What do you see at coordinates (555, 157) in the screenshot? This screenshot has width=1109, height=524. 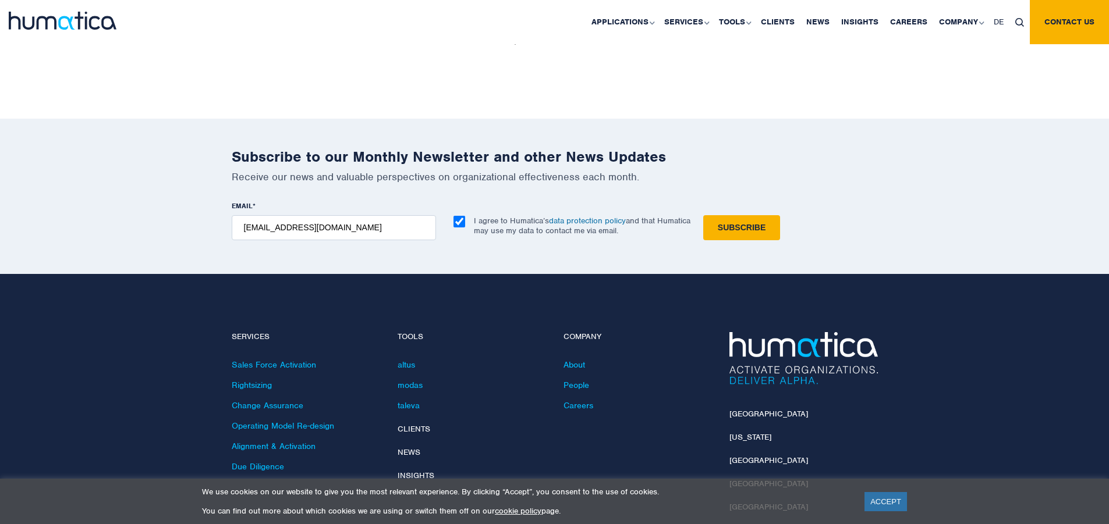 I see `h2: Subscribe to our Monthly Newsletter and other News Updates` at bounding box center [555, 157].